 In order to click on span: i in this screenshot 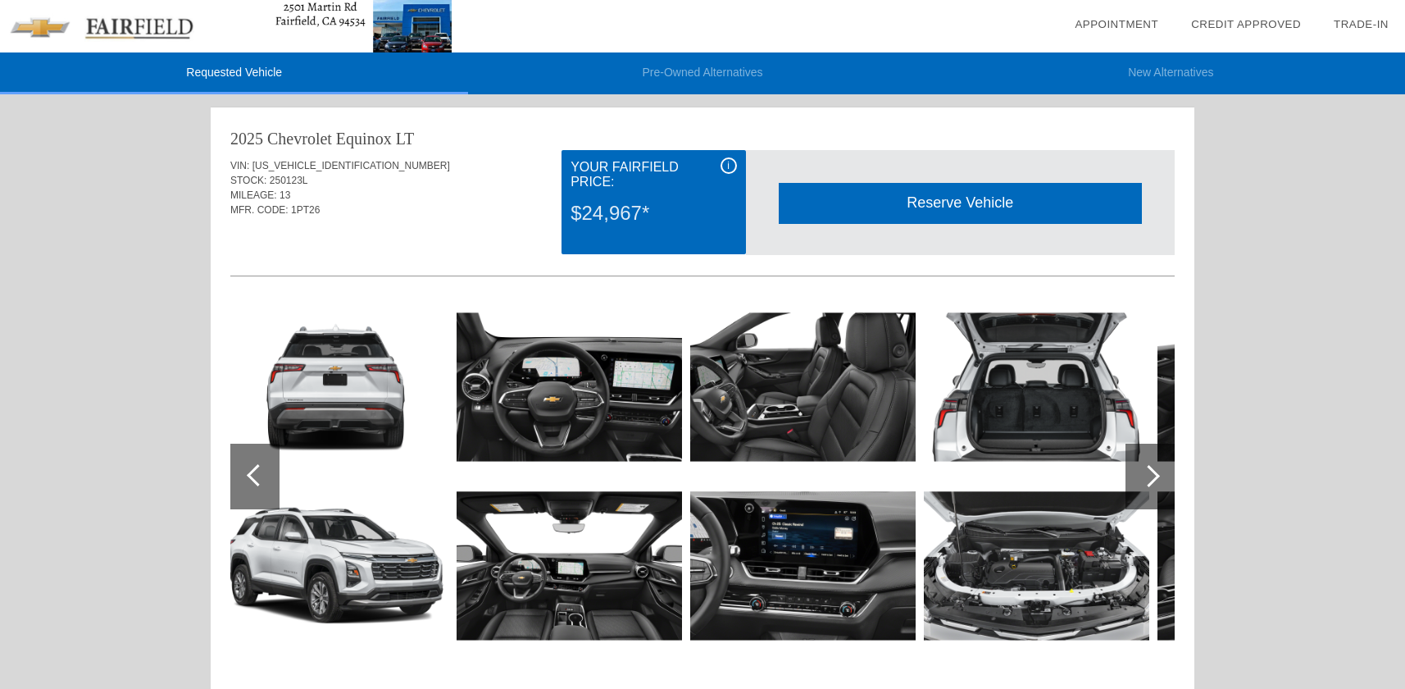, I will do `click(728, 166)`.